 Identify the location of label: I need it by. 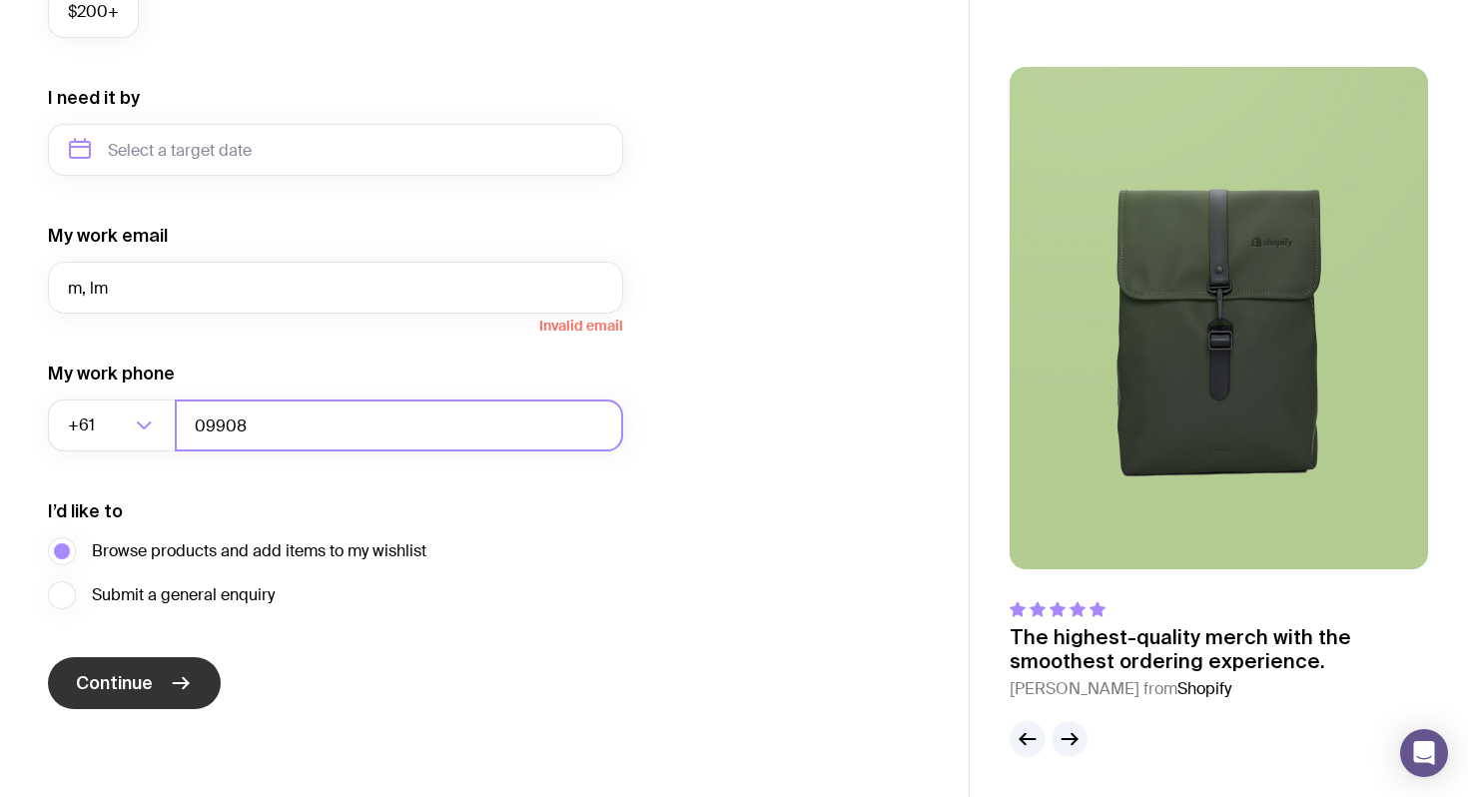
(94, 98).